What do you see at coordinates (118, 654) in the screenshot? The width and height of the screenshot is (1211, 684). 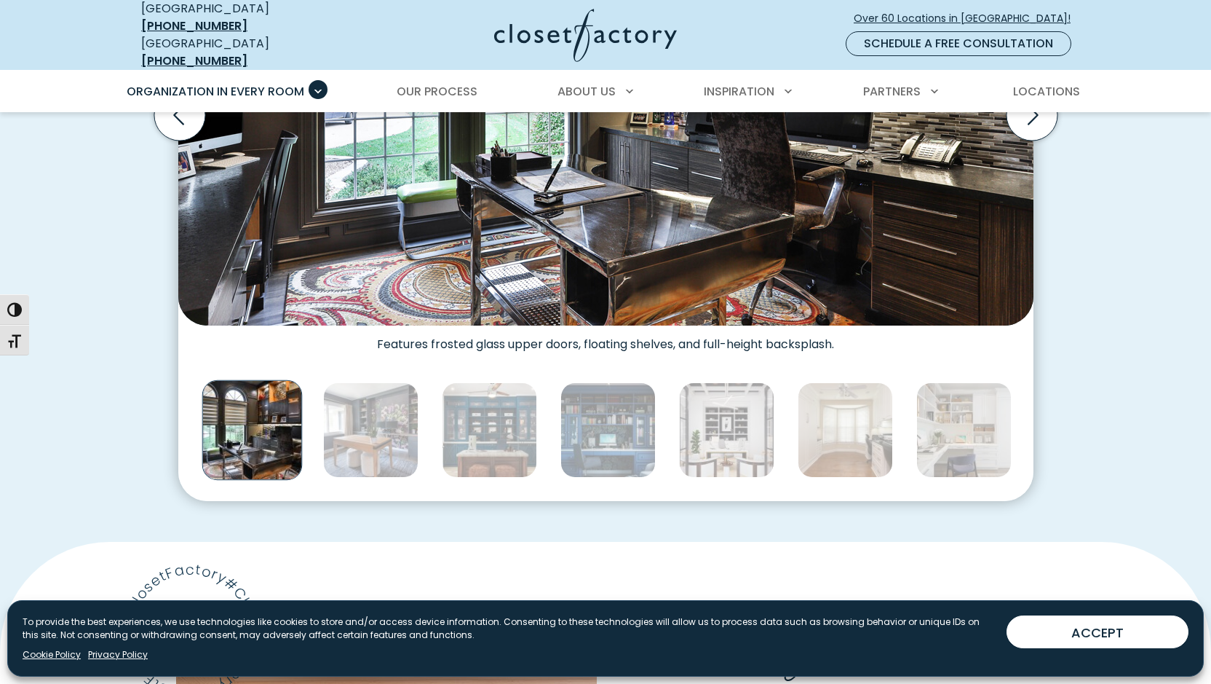 I see `a: Privacy Policy` at bounding box center [118, 654].